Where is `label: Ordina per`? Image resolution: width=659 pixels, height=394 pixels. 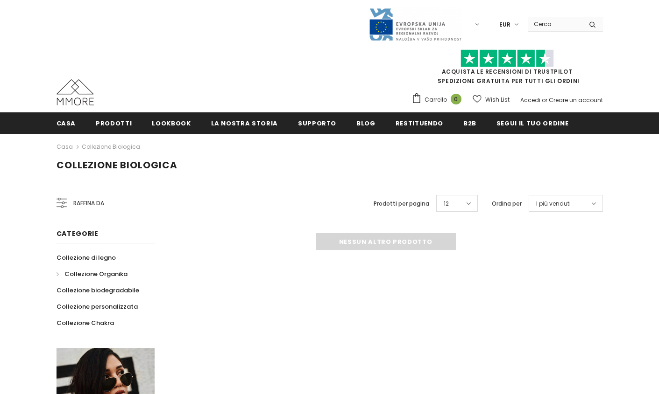 label: Ordina per is located at coordinates (507, 204).